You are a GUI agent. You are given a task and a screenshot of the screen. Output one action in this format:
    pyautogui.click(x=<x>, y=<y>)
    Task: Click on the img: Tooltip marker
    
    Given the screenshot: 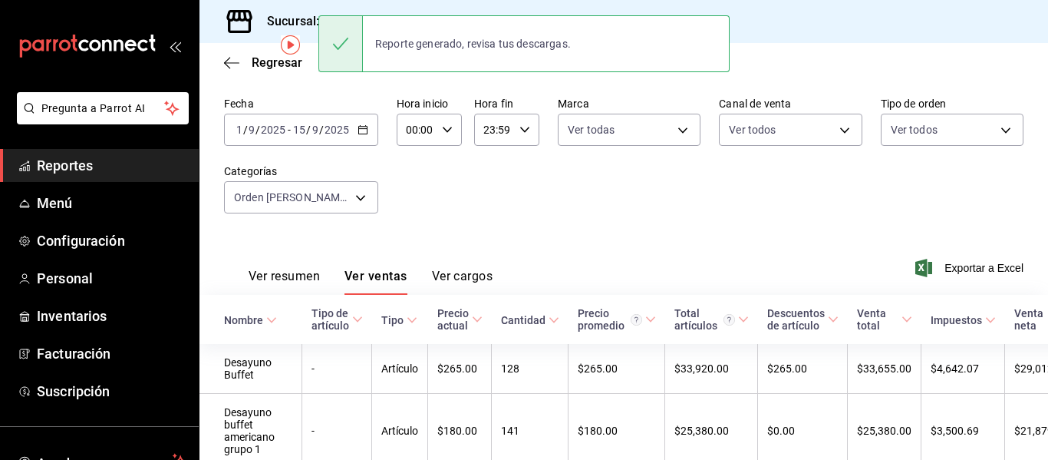 What is the action you would take?
    pyautogui.click(x=290, y=44)
    